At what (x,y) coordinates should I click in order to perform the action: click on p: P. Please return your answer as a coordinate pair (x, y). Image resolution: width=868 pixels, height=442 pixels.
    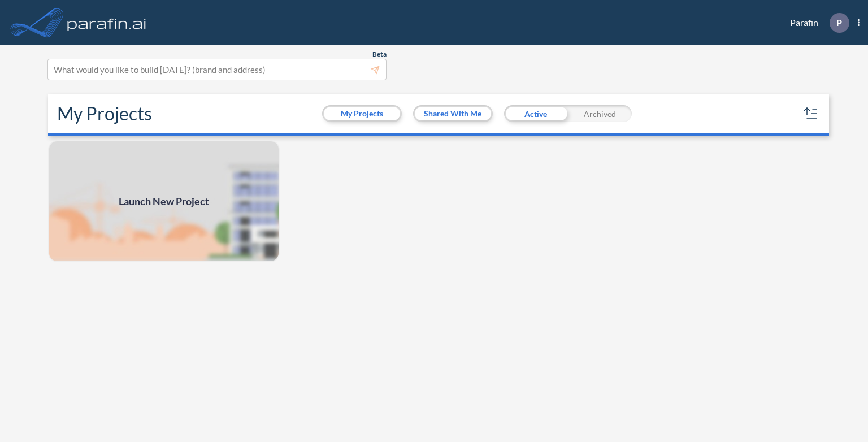
    Looking at the image, I should click on (840, 23).